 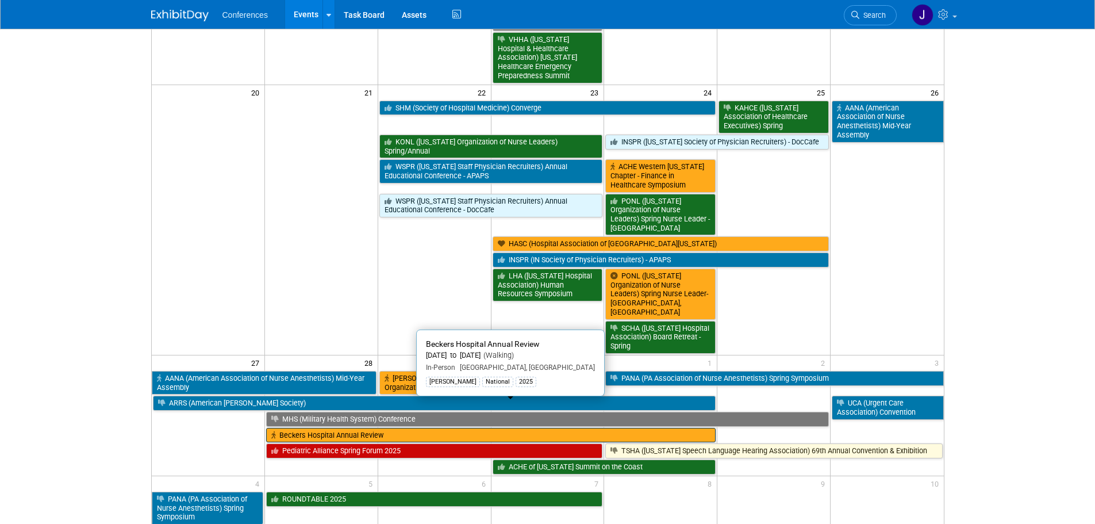 What do you see at coordinates (482, 344) in the screenshot?
I see `span: Beckers Hospital Annual Review` at bounding box center [482, 344].